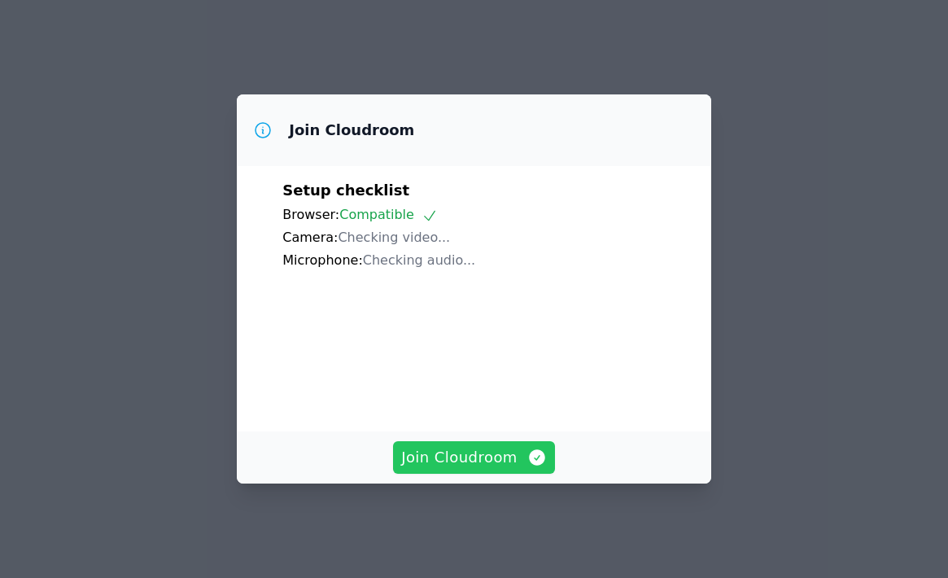 The width and height of the screenshot is (948, 578). I want to click on h3: Join Cloudroom, so click(351, 130).